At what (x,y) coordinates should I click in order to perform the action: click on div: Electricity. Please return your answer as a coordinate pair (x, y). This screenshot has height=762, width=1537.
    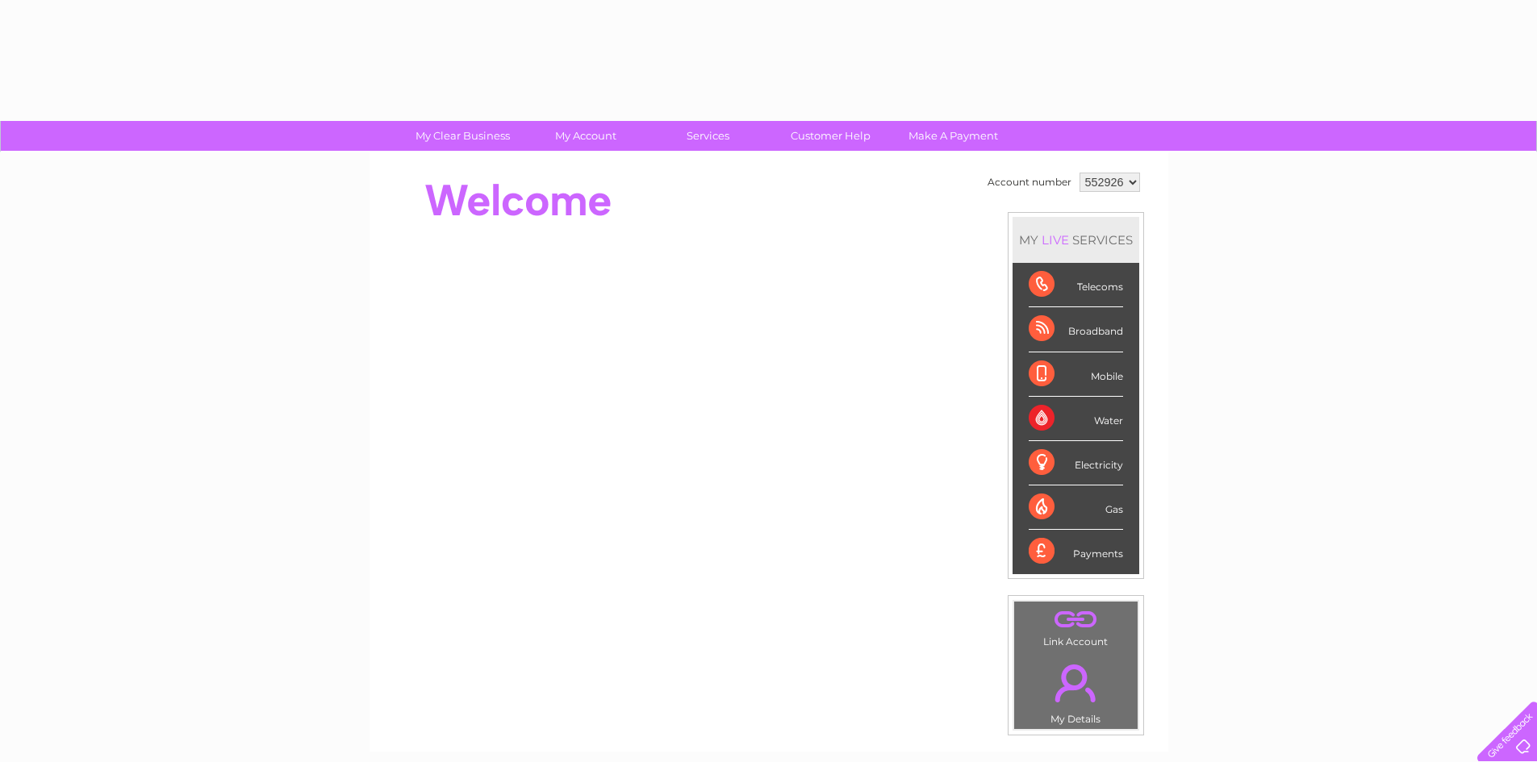
    Looking at the image, I should click on (1075, 463).